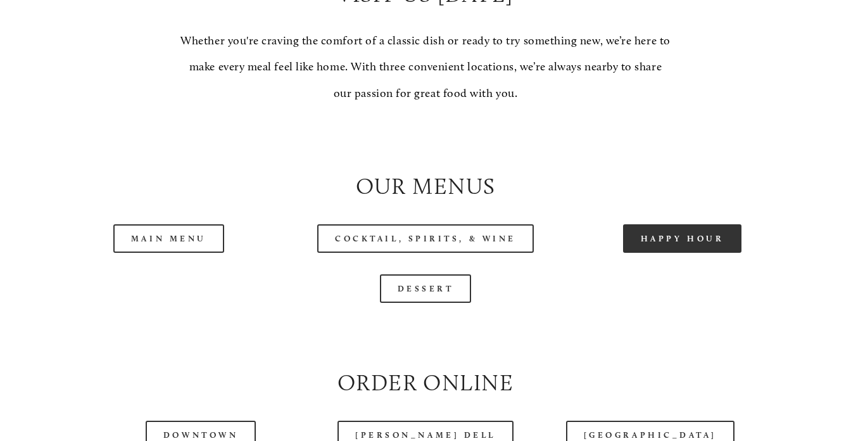 Image resolution: width=851 pixels, height=441 pixels. What do you see at coordinates (426, 383) in the screenshot?
I see `h2: Order Online` at bounding box center [426, 383].